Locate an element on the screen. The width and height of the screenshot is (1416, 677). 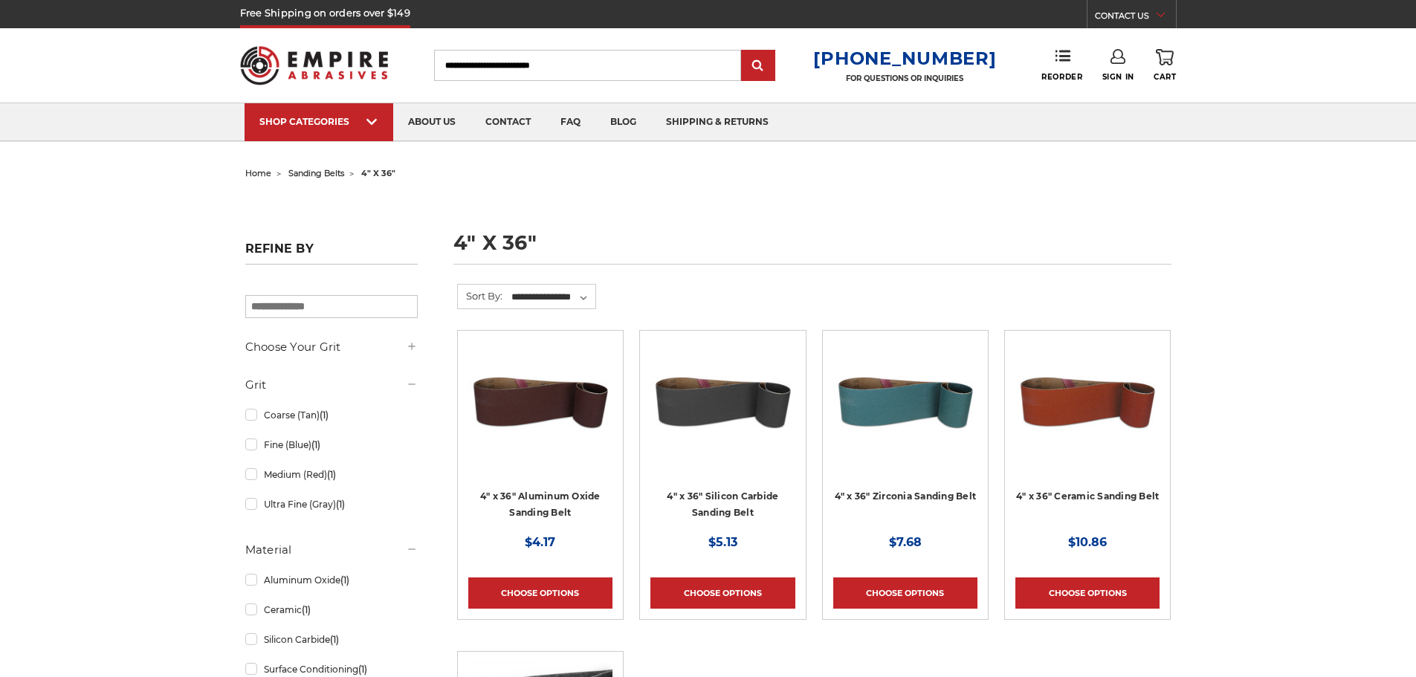
span: home is located at coordinates (258, 173).